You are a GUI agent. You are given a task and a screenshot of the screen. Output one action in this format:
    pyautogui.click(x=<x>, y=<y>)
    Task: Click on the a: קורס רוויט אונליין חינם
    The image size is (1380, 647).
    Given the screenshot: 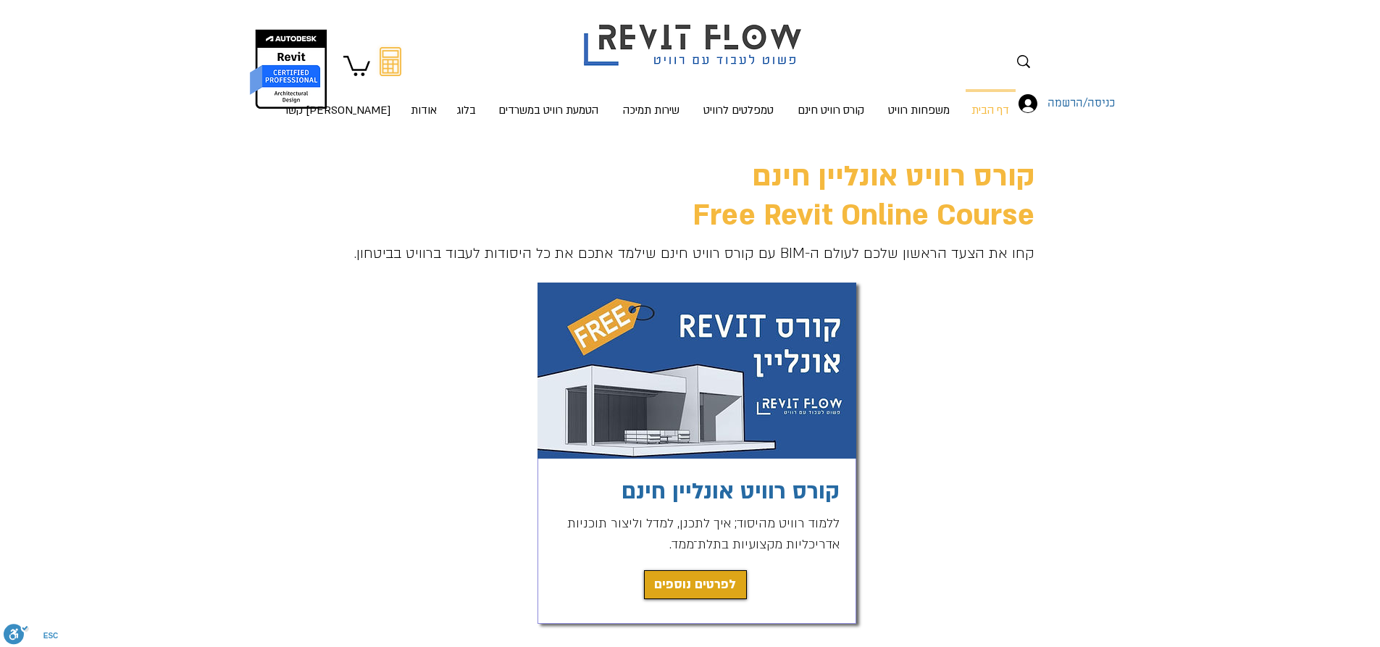 What is the action you would take?
    pyautogui.click(x=730, y=491)
    